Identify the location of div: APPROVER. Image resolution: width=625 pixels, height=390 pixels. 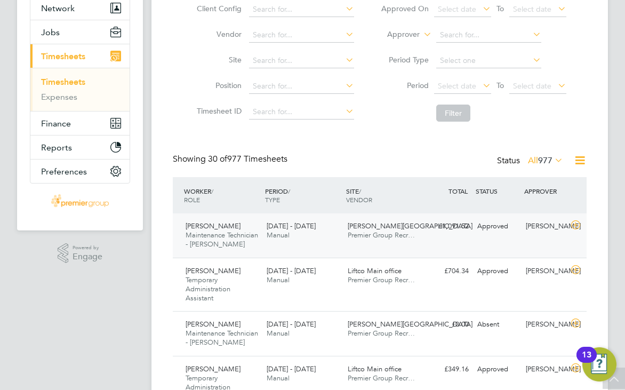
(546, 191).